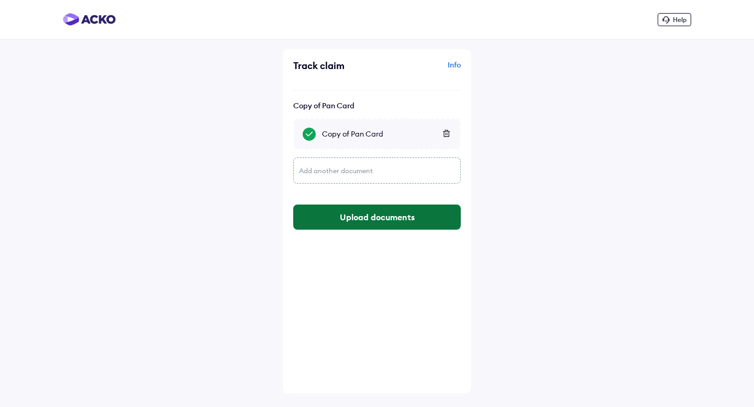 This screenshot has height=407, width=754. What do you see at coordinates (377, 217) in the screenshot?
I see `button: Upload documents` at bounding box center [377, 217].